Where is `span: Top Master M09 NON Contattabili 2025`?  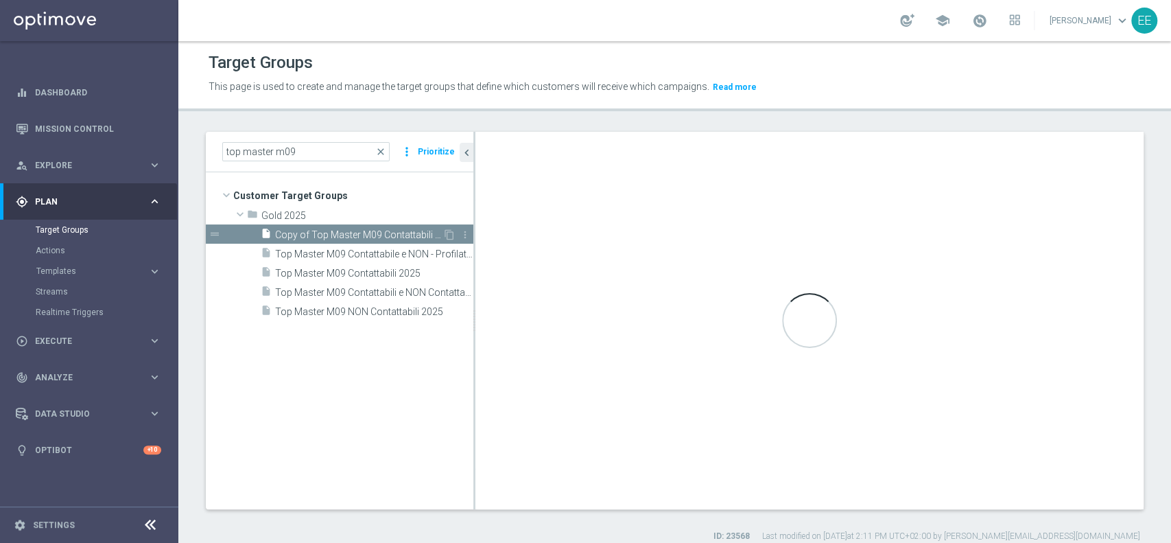
span: Top Master M09 NON Contattabili 2025 is located at coordinates (374, 311).